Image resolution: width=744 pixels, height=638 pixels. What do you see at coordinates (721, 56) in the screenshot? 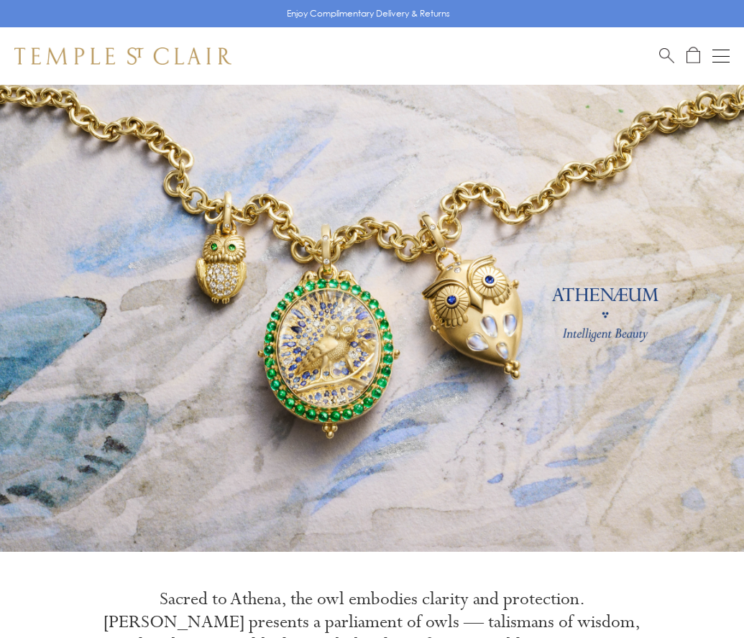
I see `button: Open navigation` at bounding box center [721, 56].